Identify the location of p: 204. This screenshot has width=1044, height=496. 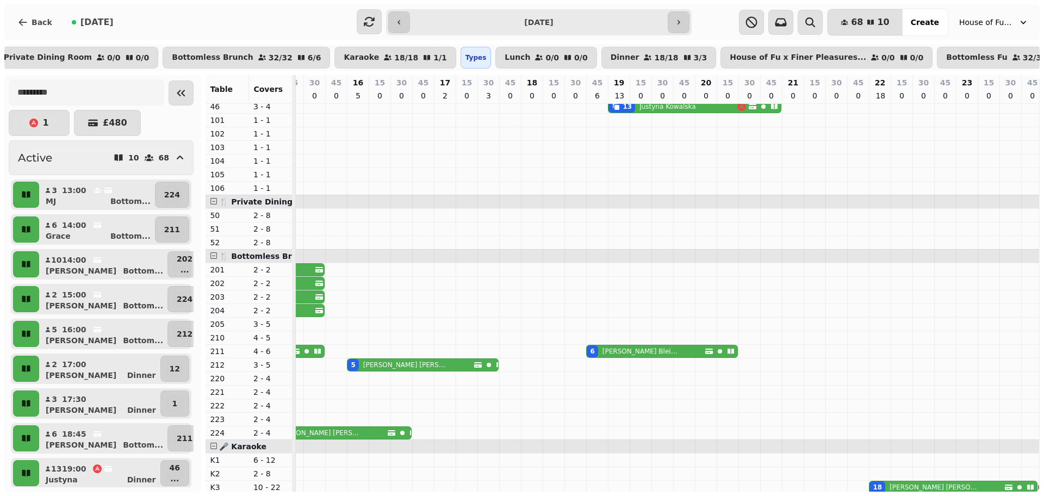
(227, 311).